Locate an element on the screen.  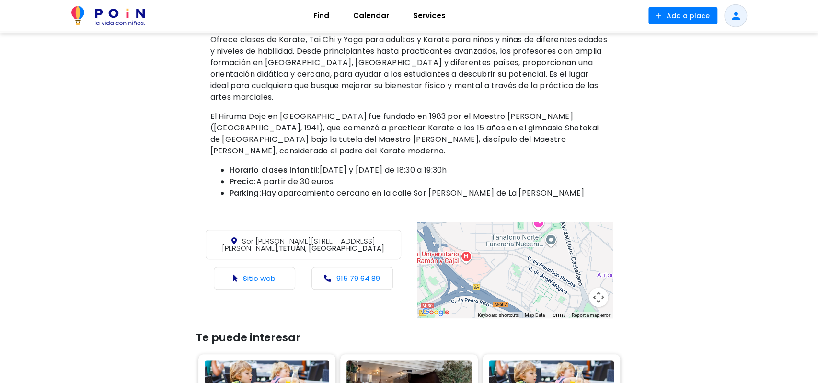
button: Map camera controls is located at coordinates (599, 297).